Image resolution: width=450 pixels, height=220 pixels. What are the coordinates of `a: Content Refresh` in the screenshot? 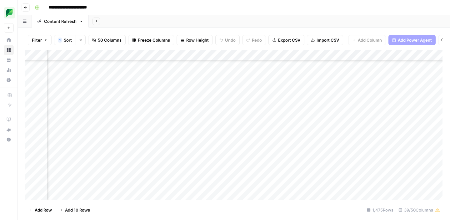 It's located at (60, 21).